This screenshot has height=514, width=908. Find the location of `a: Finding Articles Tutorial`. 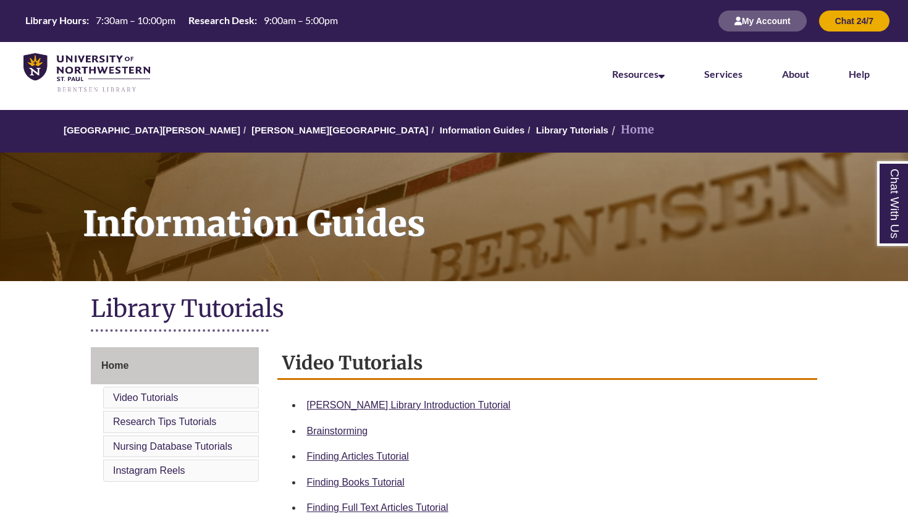

a: Finding Articles Tutorial is located at coordinates (358, 456).